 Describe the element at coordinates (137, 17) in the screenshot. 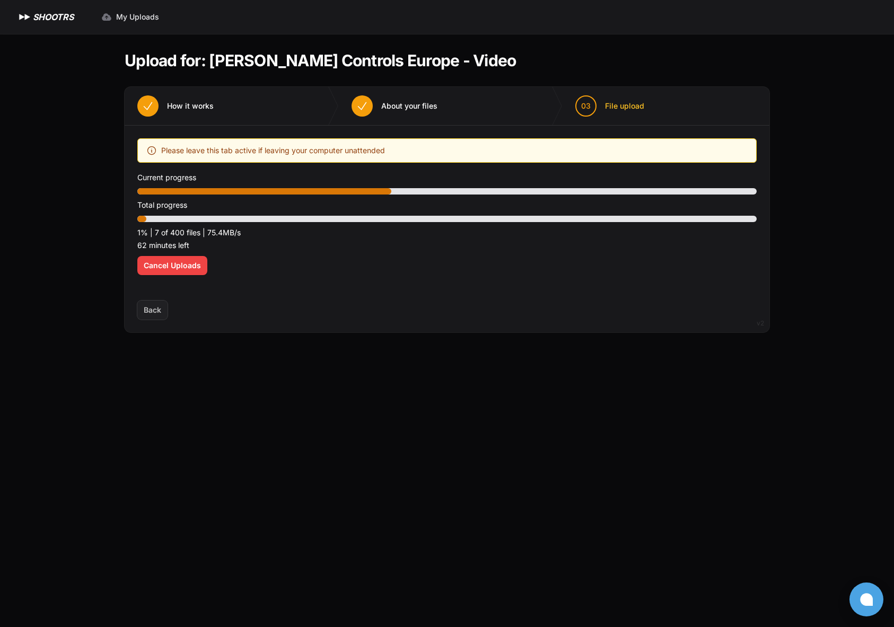

I see `span: My Uploads` at that location.